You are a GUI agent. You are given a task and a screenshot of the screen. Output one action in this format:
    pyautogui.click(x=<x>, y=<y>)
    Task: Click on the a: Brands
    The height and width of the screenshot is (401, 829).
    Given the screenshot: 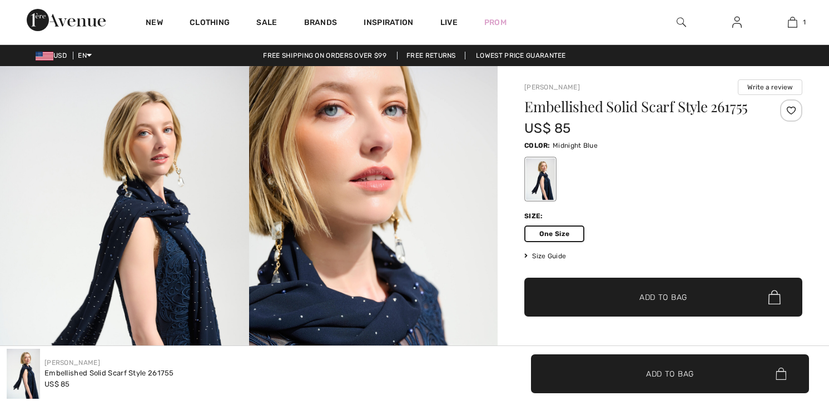 What is the action you would take?
    pyautogui.click(x=321, y=23)
    